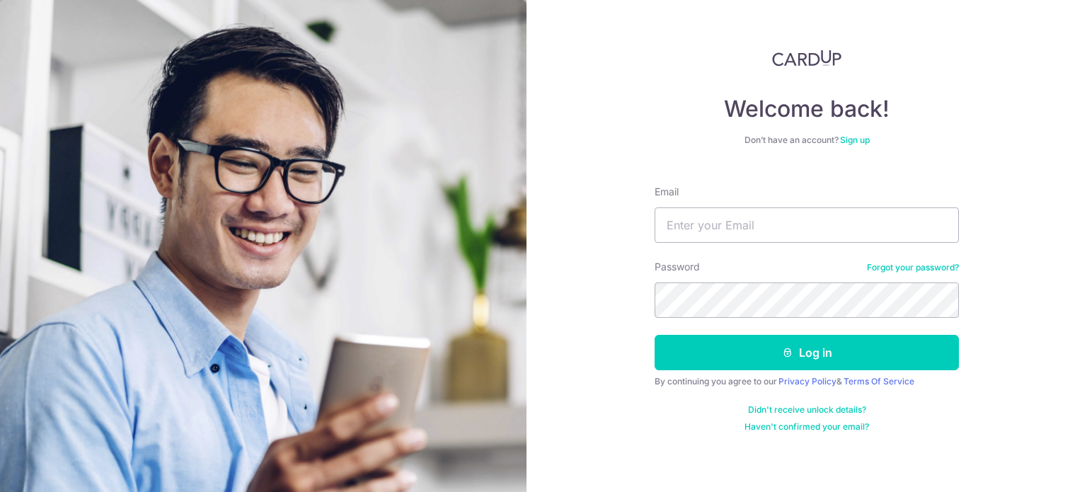 The height and width of the screenshot is (492, 1087). Describe the element at coordinates (855, 139) in the screenshot. I see `a: Sign up` at that location.